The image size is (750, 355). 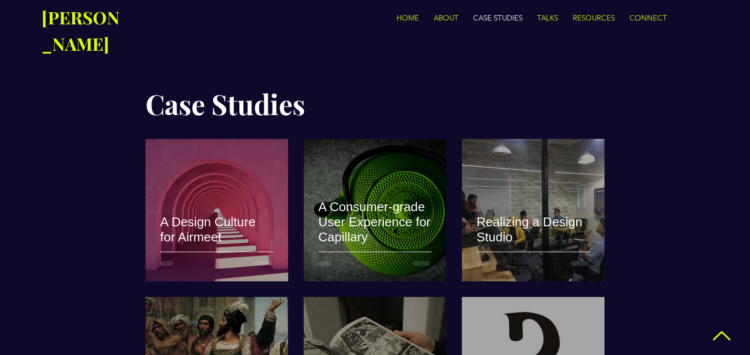 I want to click on p: RESOURCES, so click(x=594, y=18).